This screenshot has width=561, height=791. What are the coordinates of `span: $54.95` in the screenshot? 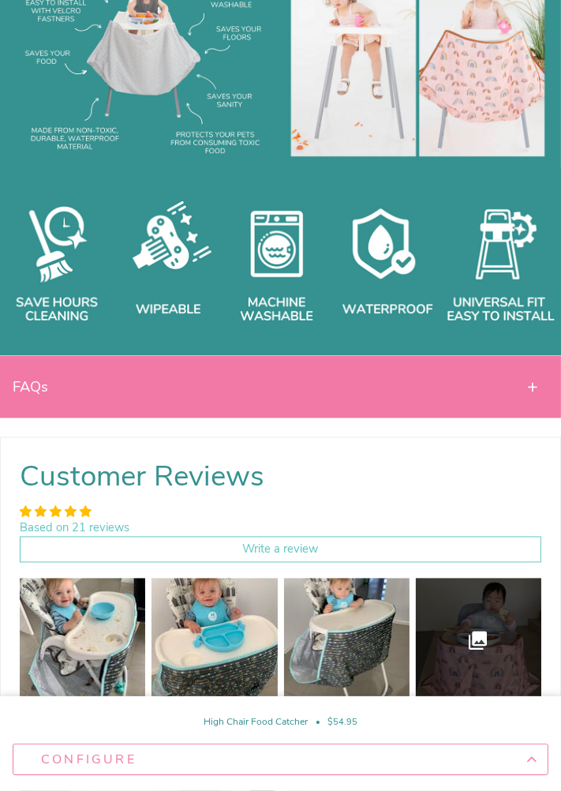 It's located at (343, 722).